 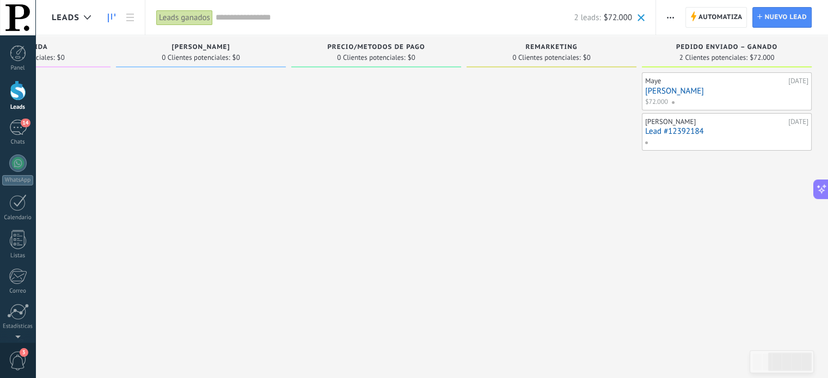 I want to click on div: Calendario, so click(x=18, y=218).